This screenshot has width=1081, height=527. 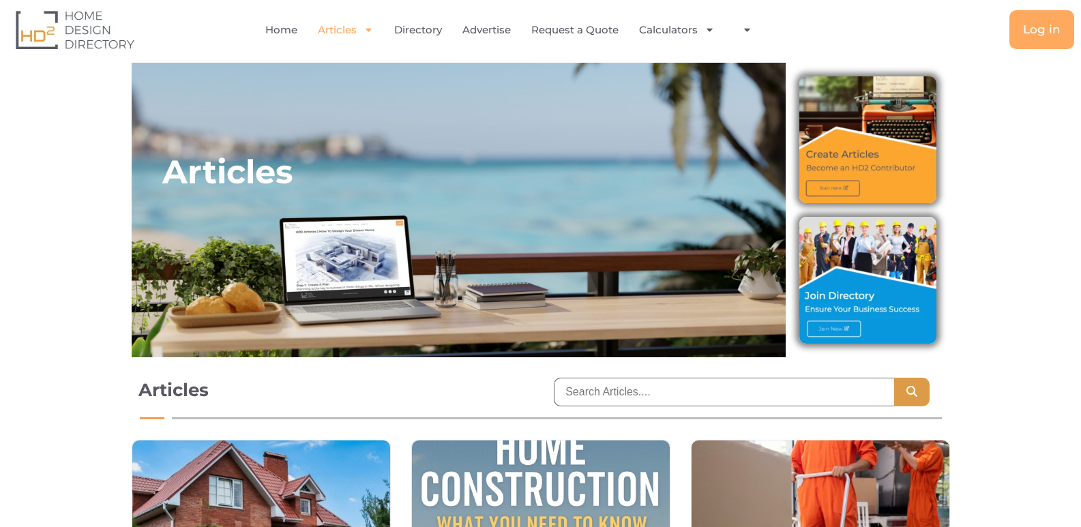 What do you see at coordinates (281, 30) in the screenshot?
I see `a: Home` at bounding box center [281, 30].